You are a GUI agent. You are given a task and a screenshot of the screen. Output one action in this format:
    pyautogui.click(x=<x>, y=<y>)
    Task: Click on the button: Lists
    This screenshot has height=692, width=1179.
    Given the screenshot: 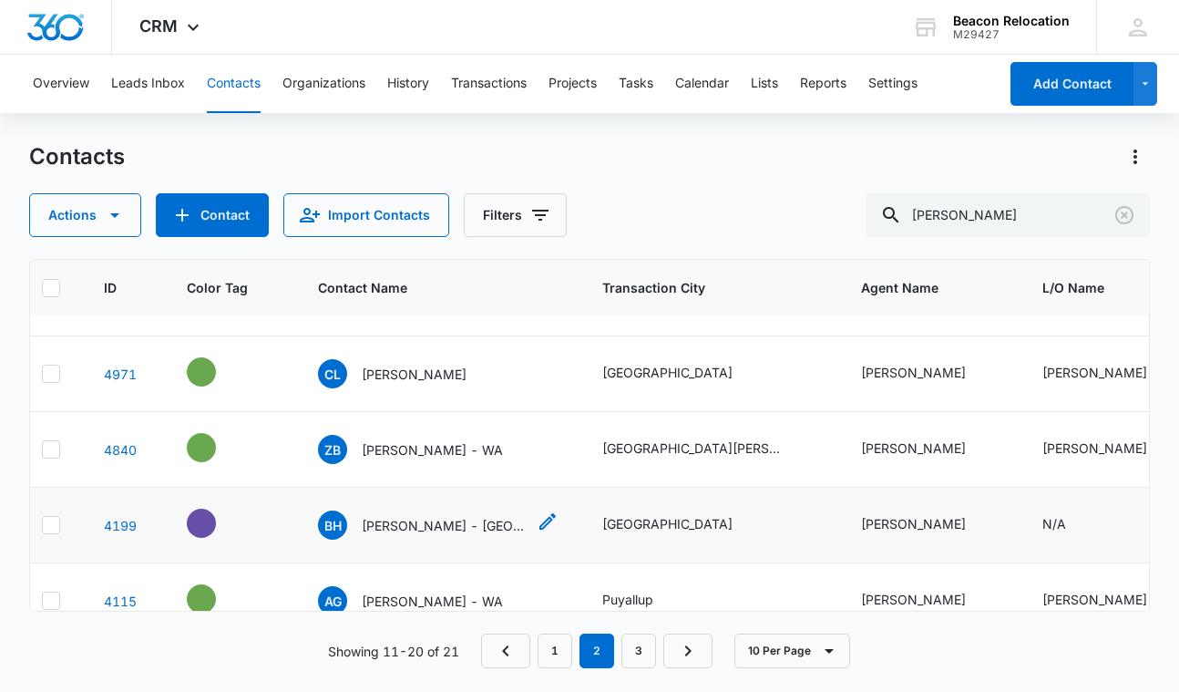 What is the action you would take?
    pyautogui.click(x=765, y=84)
    